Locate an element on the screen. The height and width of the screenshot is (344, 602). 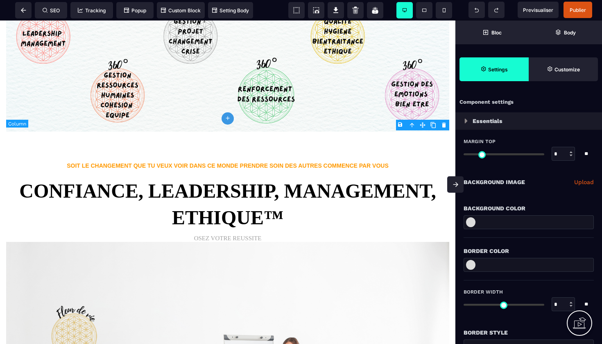
span: Publier is located at coordinates (578, 10).